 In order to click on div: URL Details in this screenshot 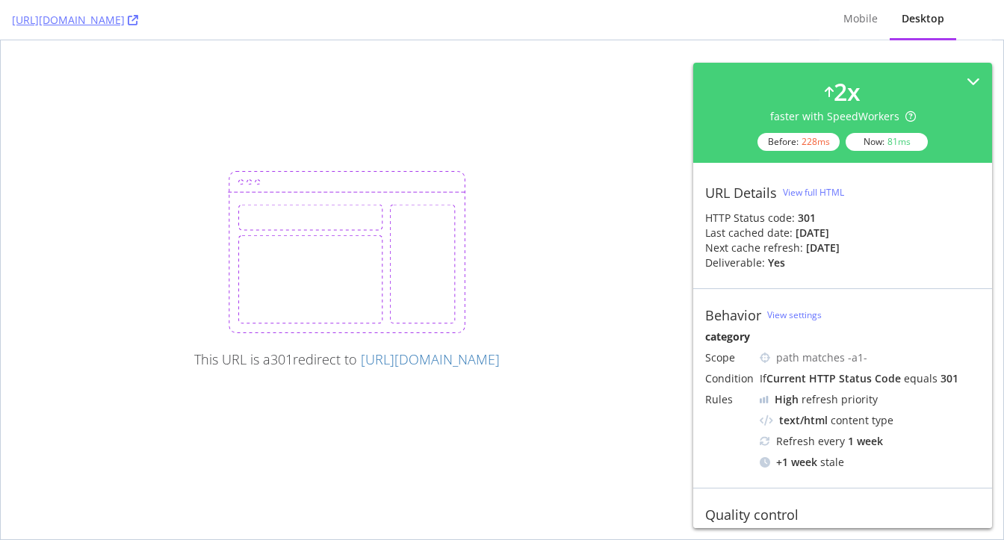, I will do `click(741, 193)`.